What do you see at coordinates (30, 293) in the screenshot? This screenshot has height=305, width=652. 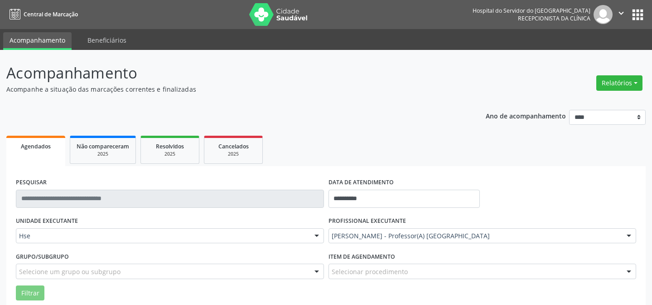 I see `button: Filtrar` at bounding box center [30, 293].